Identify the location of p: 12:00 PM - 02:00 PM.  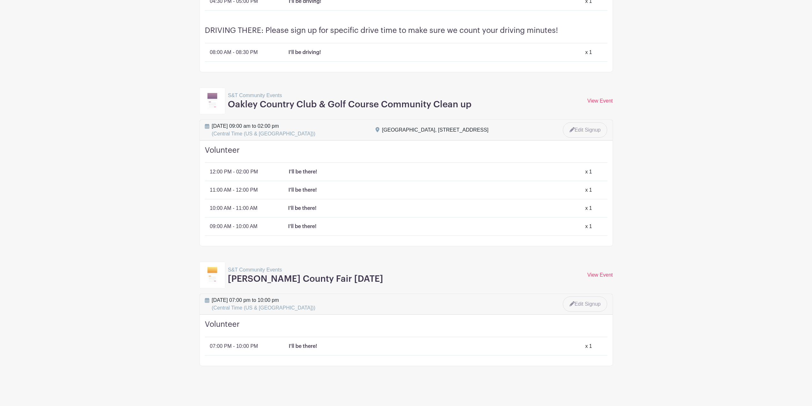
(234, 172).